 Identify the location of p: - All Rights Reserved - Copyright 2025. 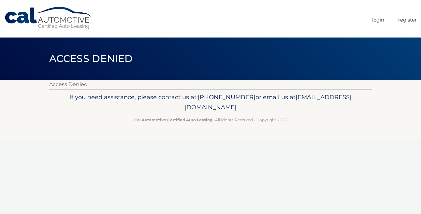
(211, 120).